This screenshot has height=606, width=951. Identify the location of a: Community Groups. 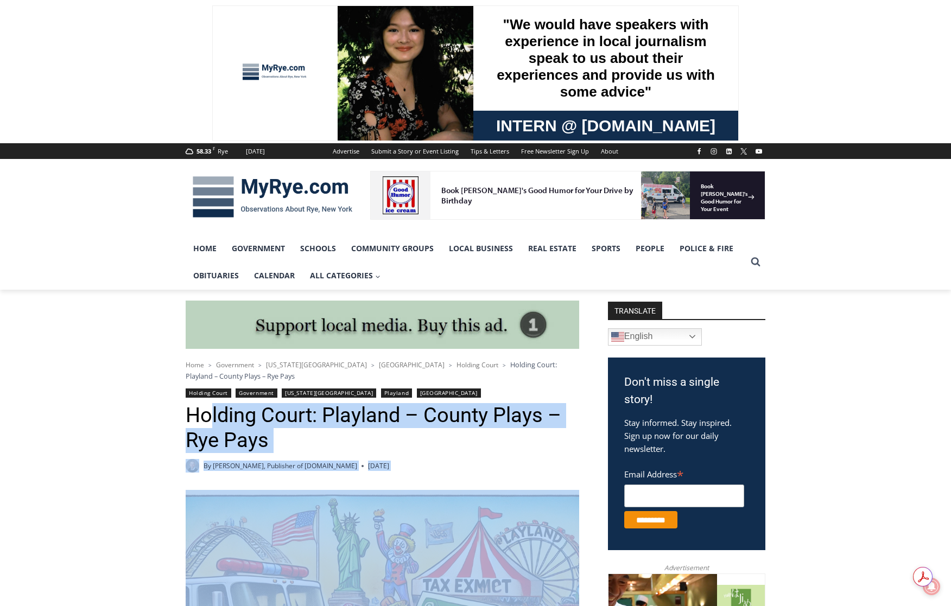
(393, 249).